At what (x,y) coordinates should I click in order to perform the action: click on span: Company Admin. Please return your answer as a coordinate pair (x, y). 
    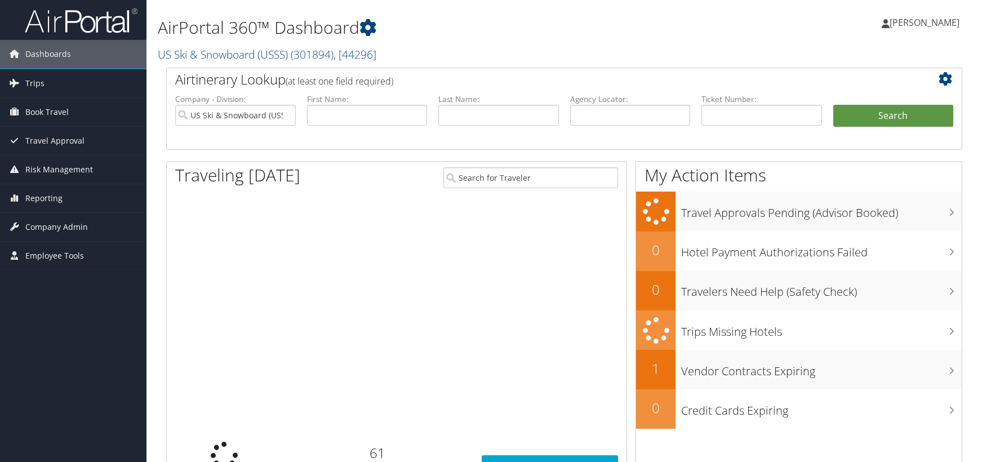
    Looking at the image, I should click on (56, 227).